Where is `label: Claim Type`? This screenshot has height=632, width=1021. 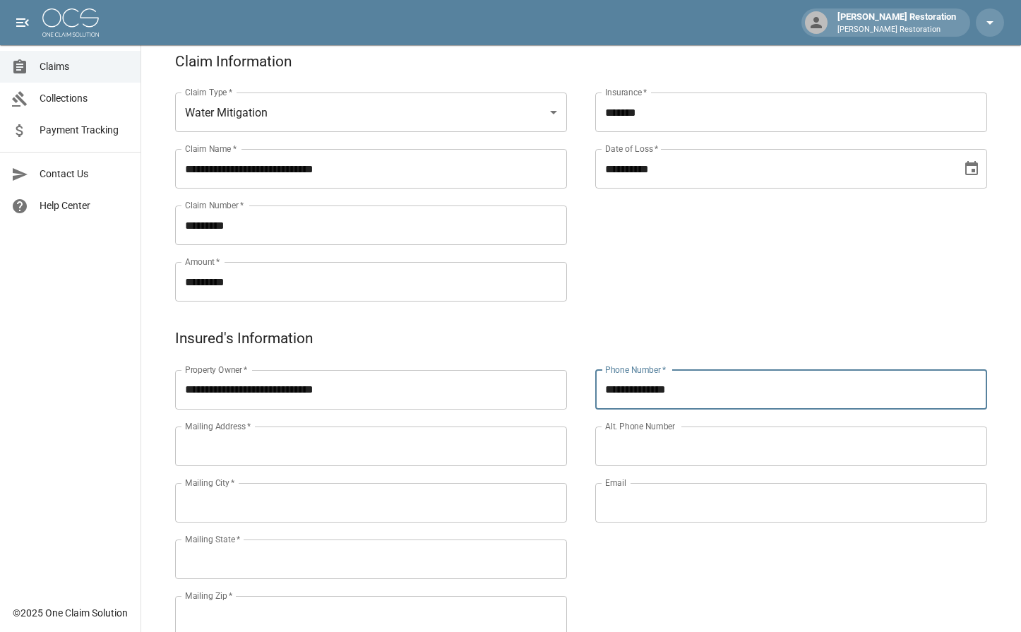
label: Claim Type is located at coordinates (208, 92).